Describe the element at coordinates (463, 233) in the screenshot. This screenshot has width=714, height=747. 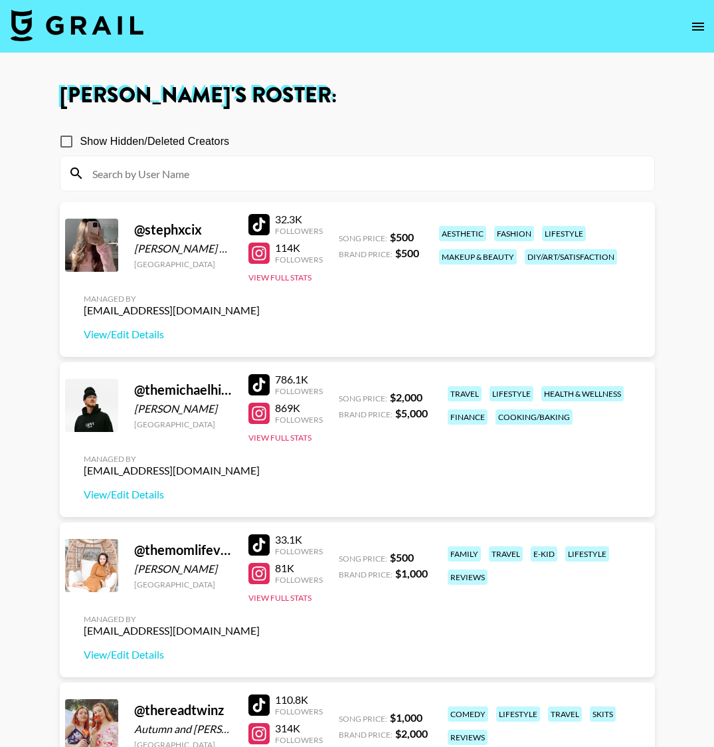
I see `div: aesthetic` at that location.